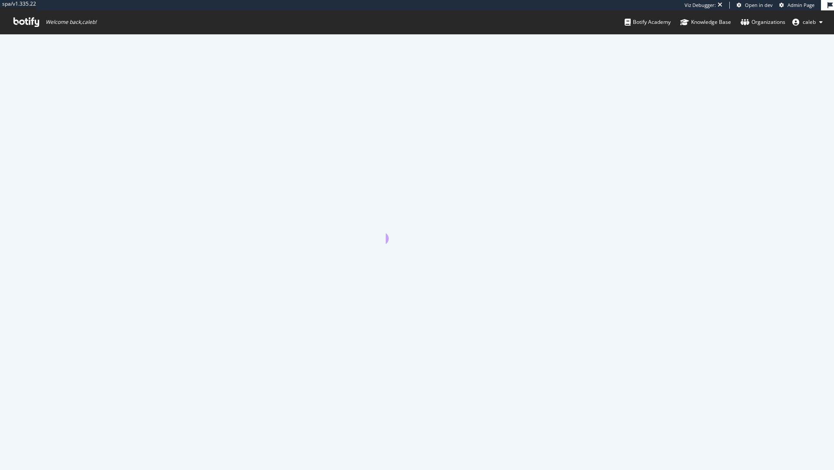  Describe the element at coordinates (809, 22) in the screenshot. I see `span: caleb` at that location.